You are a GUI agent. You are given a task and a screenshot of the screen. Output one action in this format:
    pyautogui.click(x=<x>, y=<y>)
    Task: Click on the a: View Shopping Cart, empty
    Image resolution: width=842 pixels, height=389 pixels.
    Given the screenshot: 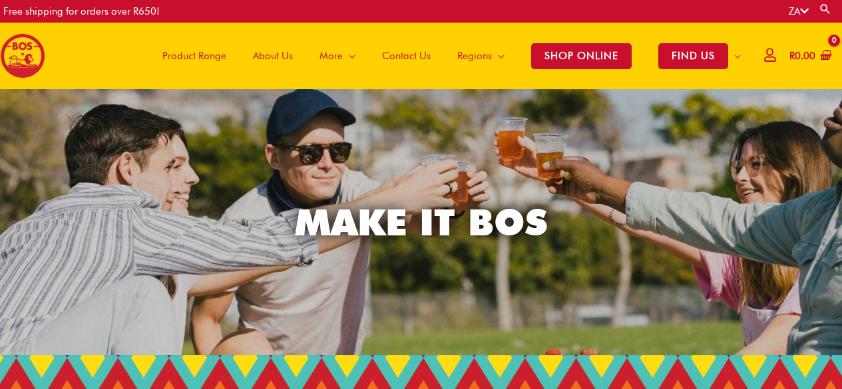 What is the action you would take?
    pyautogui.click(x=809, y=56)
    